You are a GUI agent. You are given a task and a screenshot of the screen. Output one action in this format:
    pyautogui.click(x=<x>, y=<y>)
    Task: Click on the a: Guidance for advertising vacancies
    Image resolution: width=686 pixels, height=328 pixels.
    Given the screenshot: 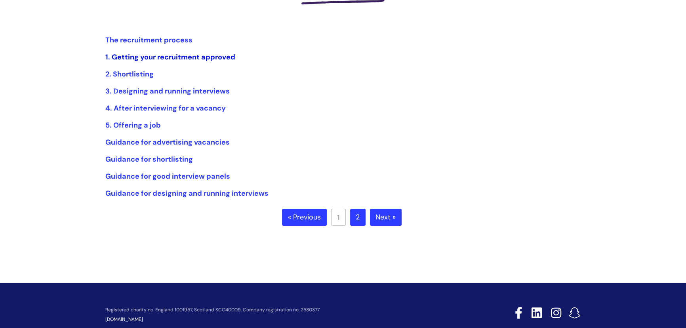 What is the action you would take?
    pyautogui.click(x=168, y=142)
    